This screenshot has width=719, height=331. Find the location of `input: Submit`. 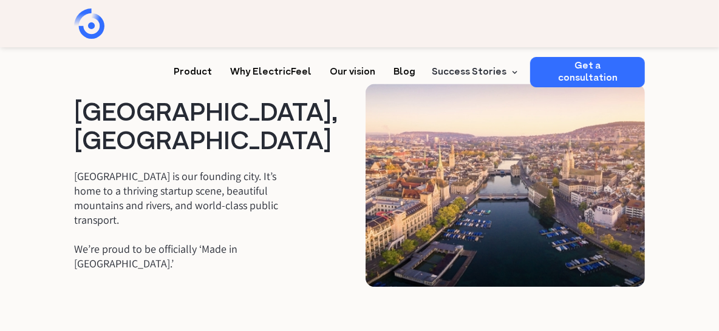

input: Submit is located at coordinates (57, 59).